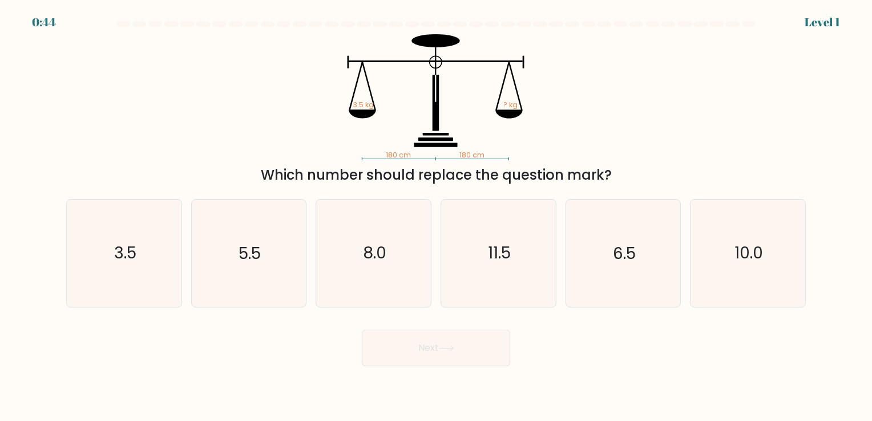 This screenshot has height=421, width=872. Describe the element at coordinates (822, 22) in the screenshot. I see `div: Level 1` at that location.